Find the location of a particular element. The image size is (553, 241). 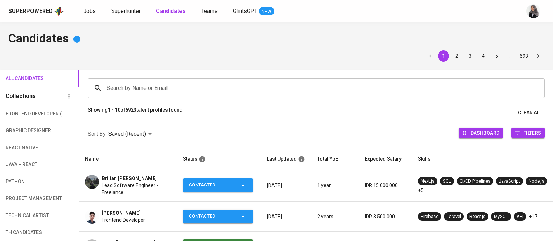

a: Jobs is located at coordinates (90, 11).